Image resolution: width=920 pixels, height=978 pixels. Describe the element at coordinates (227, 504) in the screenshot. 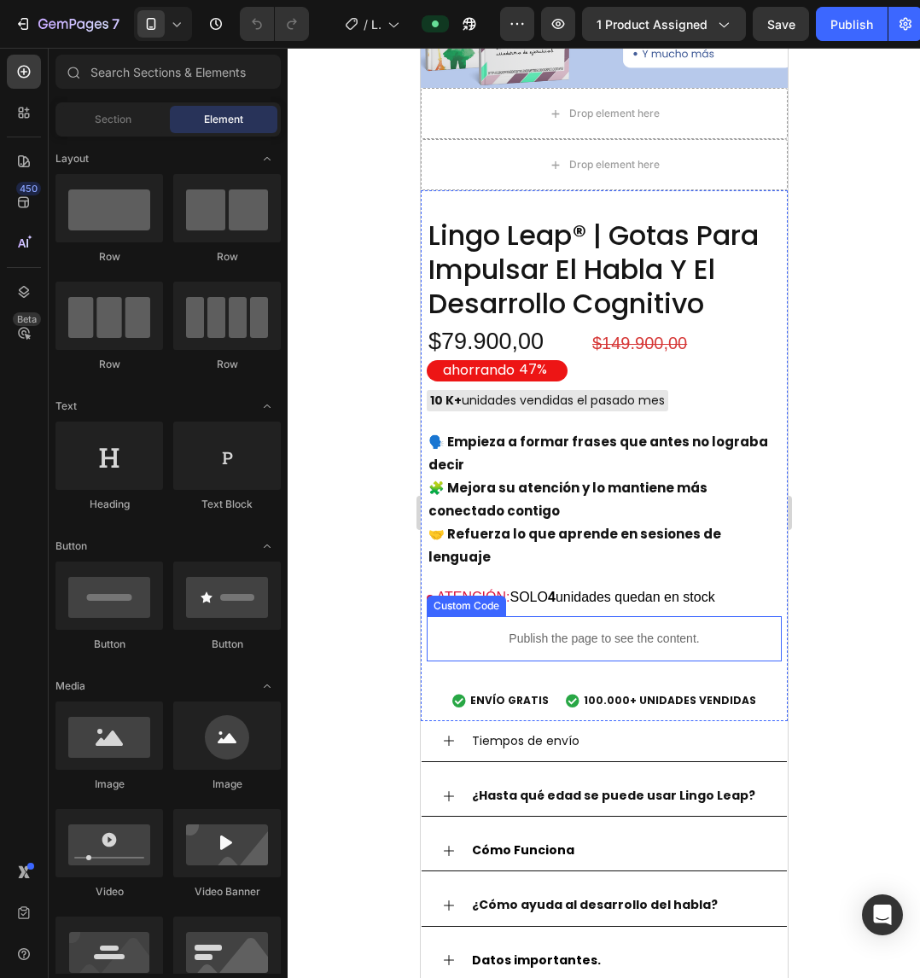

I see `div: Text Block` at that location.